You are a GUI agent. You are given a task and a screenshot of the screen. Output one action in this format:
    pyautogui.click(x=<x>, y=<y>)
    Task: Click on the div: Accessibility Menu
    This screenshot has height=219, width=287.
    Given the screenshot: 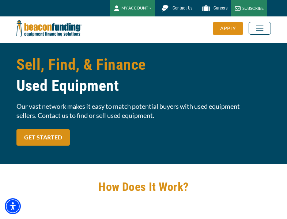 What is the action you would take?
    pyautogui.click(x=13, y=206)
    